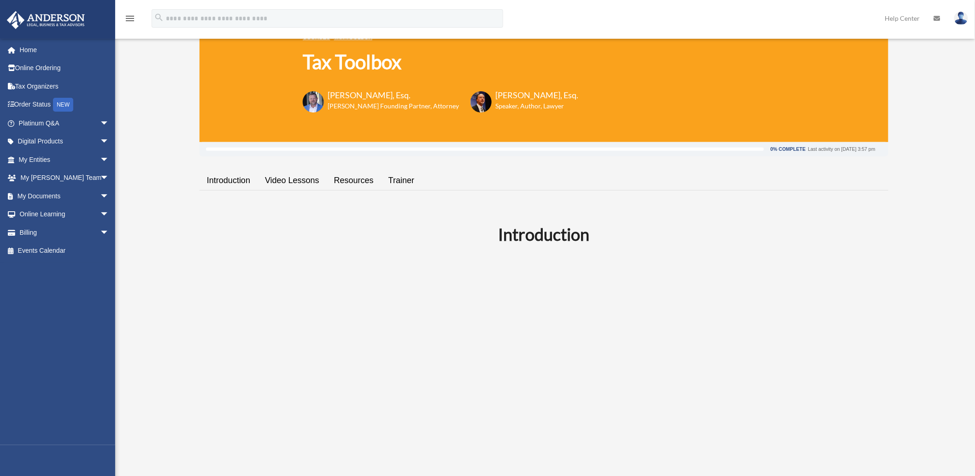 The image size is (975, 476). I want to click on a: Resources, so click(354, 180).